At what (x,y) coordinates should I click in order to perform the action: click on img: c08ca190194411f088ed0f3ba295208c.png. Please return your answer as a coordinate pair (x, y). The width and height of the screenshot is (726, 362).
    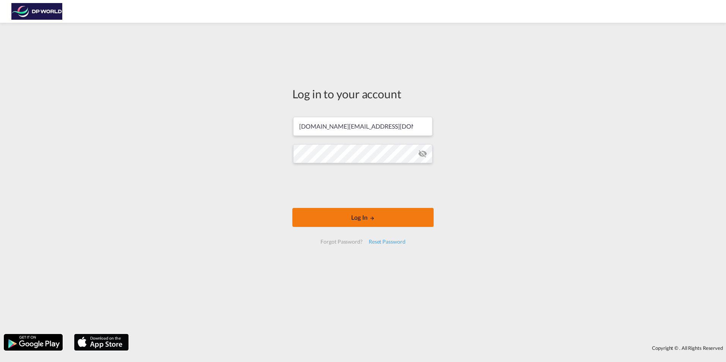
    Looking at the image, I should click on (37, 11).